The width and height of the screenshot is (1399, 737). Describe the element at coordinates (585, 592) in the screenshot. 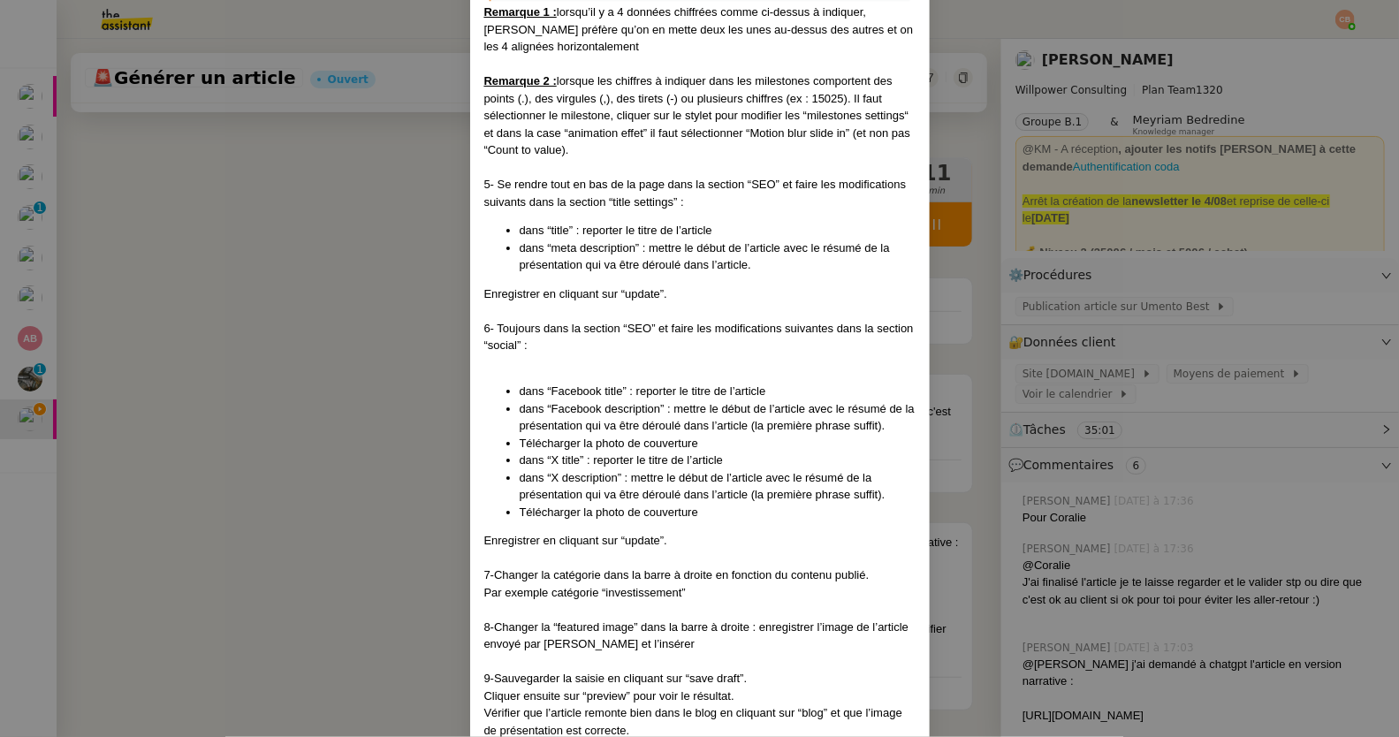

I see `span: Par exemple catégorie “investissement”` at that location.